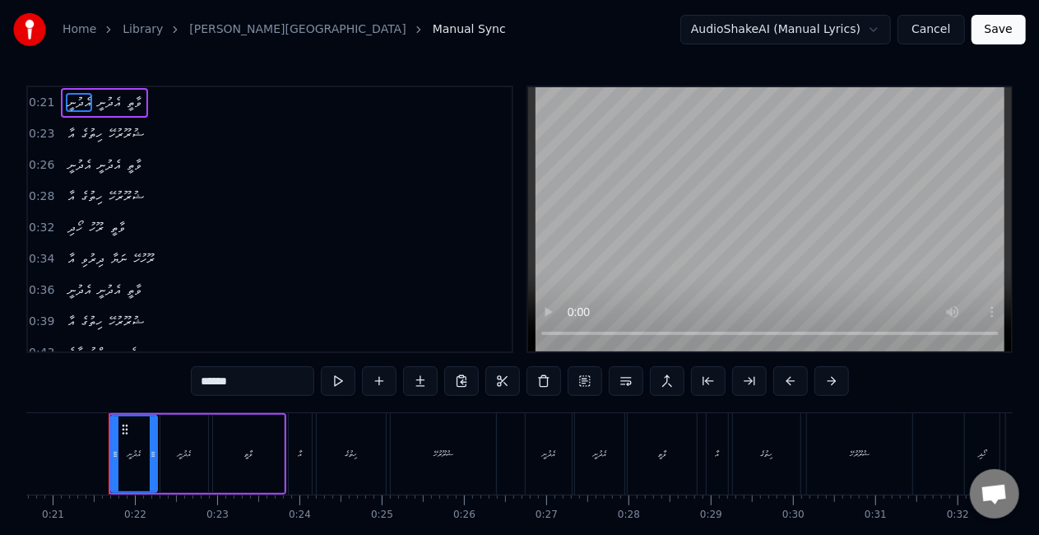 Image resolution: width=1039 pixels, height=535 pixels. Describe the element at coordinates (41, 228) in the screenshot. I see `span: 0:32` at that location.